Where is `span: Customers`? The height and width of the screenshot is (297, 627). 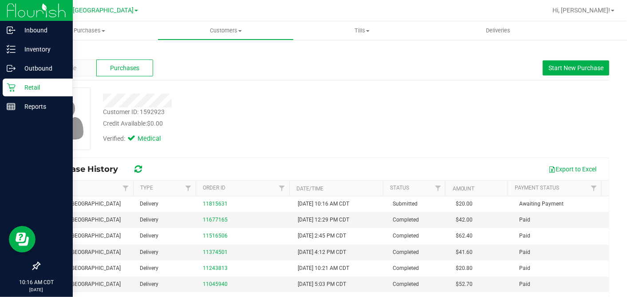 span: Customers is located at coordinates (225, 31).